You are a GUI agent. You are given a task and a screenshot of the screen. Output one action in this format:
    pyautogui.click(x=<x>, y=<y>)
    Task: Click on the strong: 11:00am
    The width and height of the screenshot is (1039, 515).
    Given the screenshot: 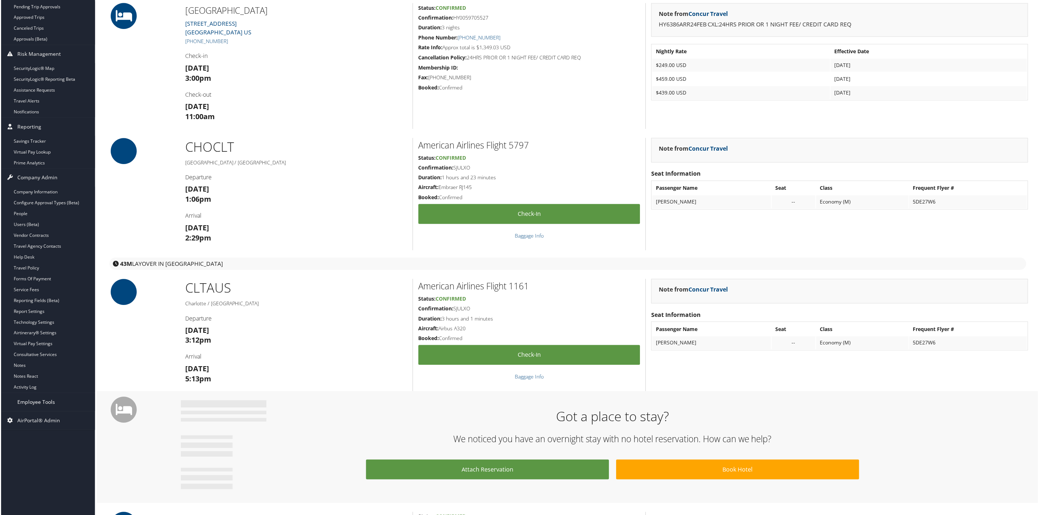 What is the action you would take?
    pyautogui.click(x=199, y=117)
    